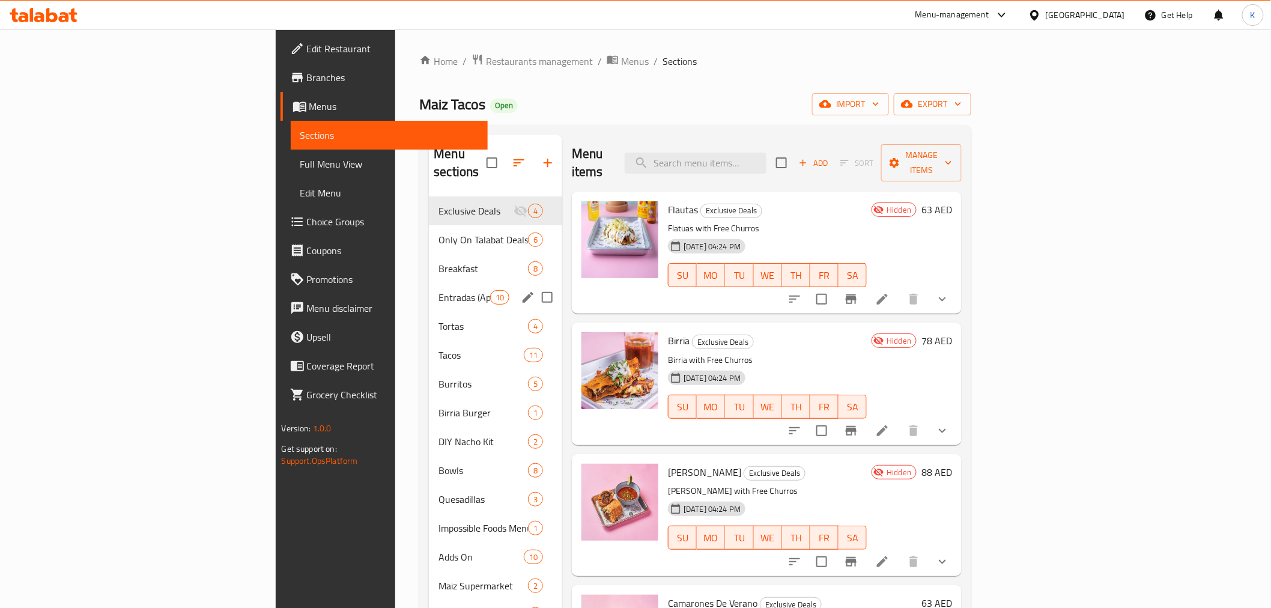 The width and height of the screenshot is (1271, 608). What do you see at coordinates (620, 502) in the screenshot?
I see `img: Birria Burrito` at bounding box center [620, 502].